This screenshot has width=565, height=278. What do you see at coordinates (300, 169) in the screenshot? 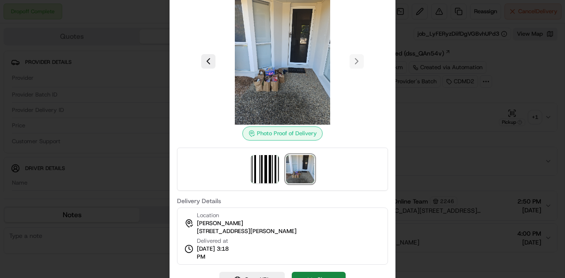
I see `img: photo_proof_of_delivery image` at bounding box center [300, 169].